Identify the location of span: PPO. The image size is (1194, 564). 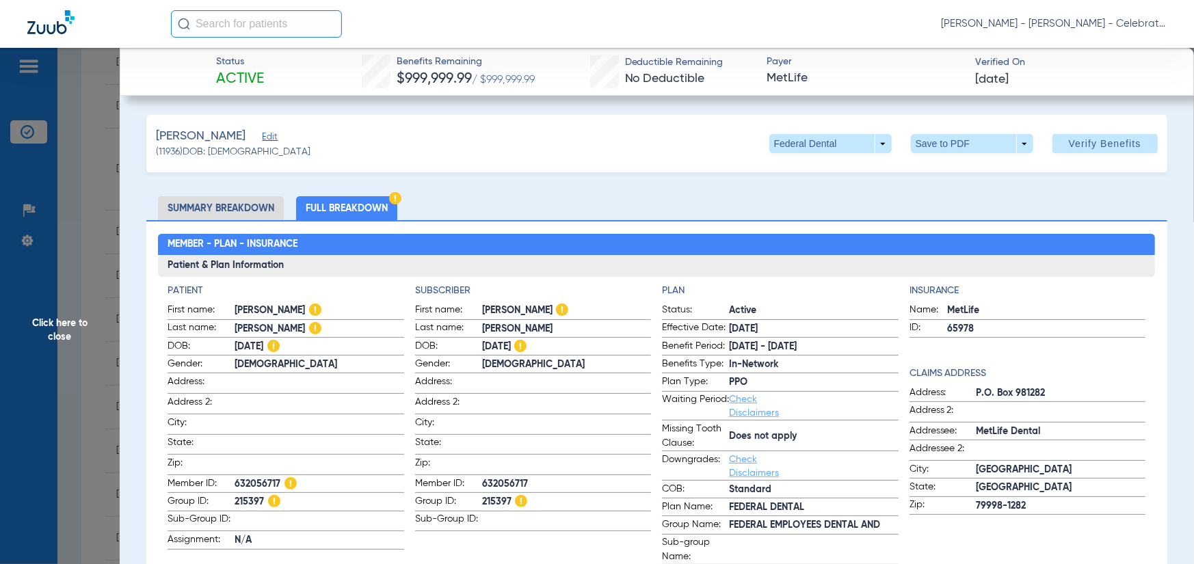
(813, 382).